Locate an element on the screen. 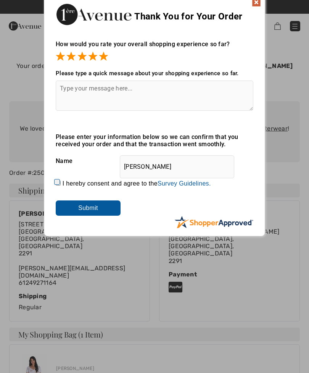  img: Thank You for Your Order is located at coordinates (94, 14).